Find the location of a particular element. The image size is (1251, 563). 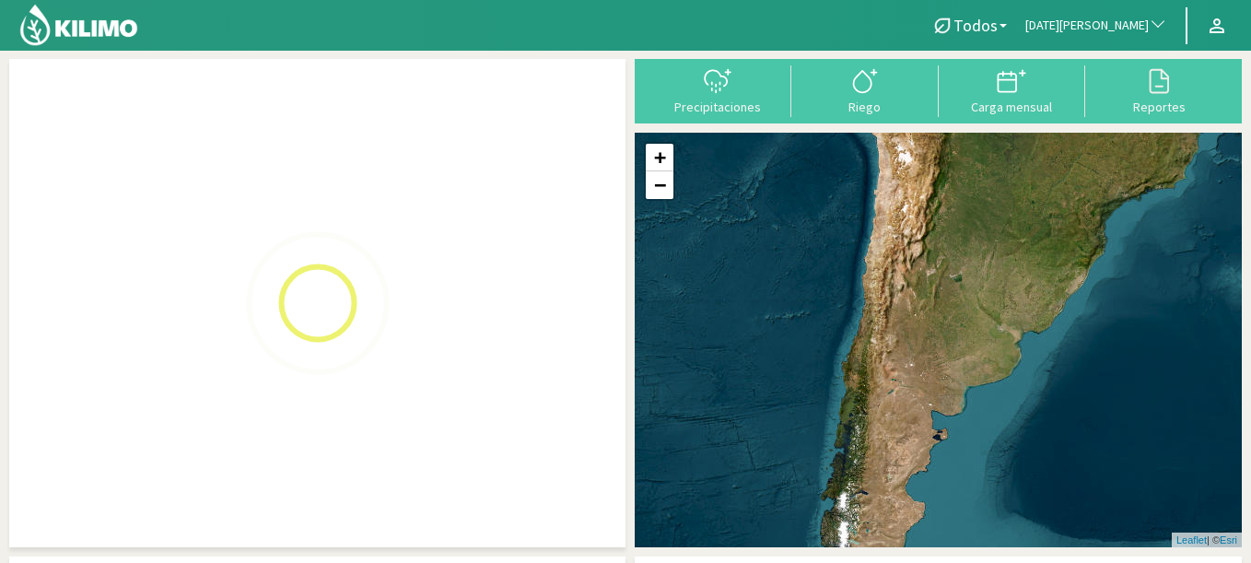

img: Kilimo is located at coordinates (78, 25).